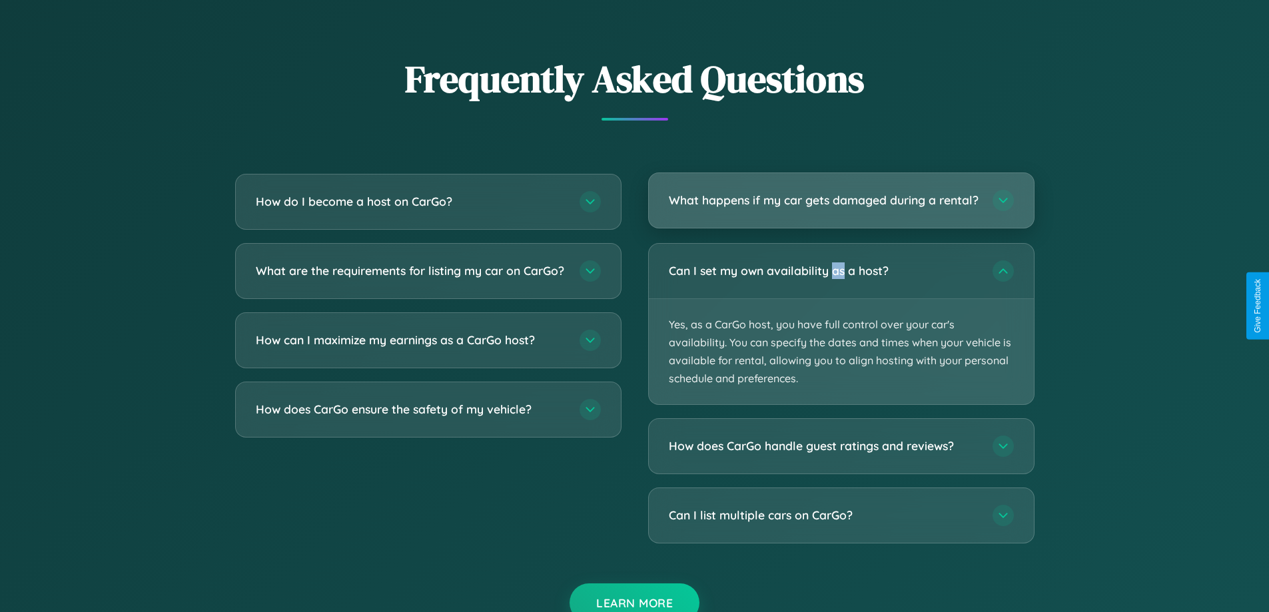 Image resolution: width=1269 pixels, height=612 pixels. What do you see at coordinates (411, 409) in the screenshot?
I see `h3: How does CarGo ensure the safety of my vehicle?` at bounding box center [411, 409].